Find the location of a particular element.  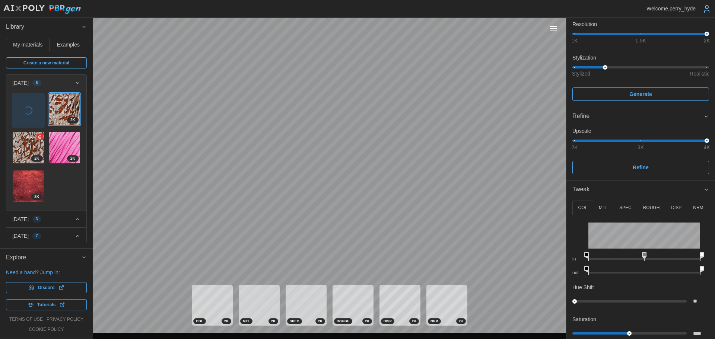

button: Tweak is located at coordinates (640, 190).